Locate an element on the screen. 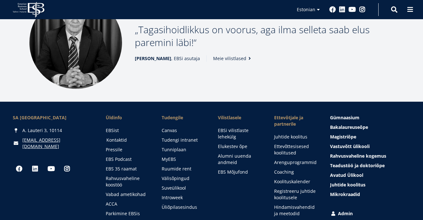  a: Elukestev õpe is located at coordinates (240, 146).